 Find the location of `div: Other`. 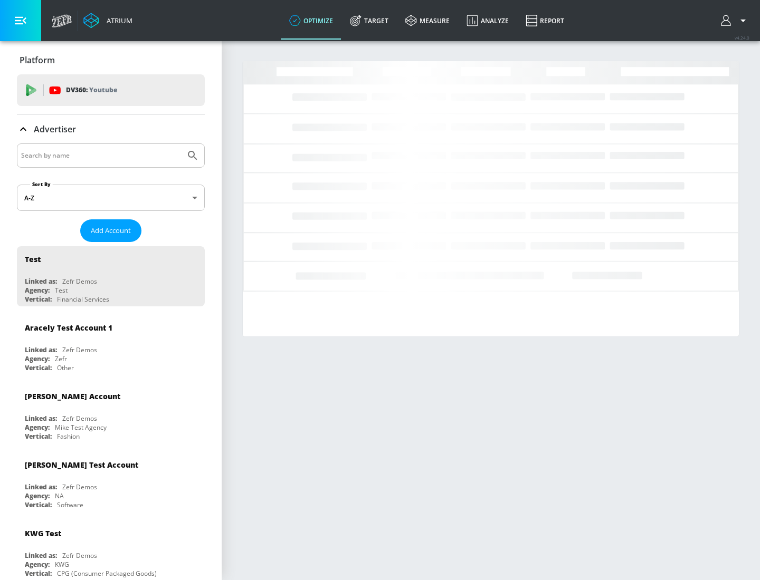

div: Other is located at coordinates (65, 368).